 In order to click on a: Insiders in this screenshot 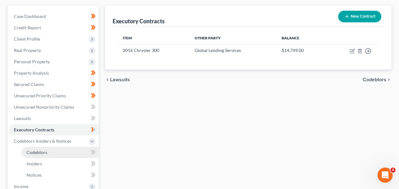, I will do `click(60, 164)`.